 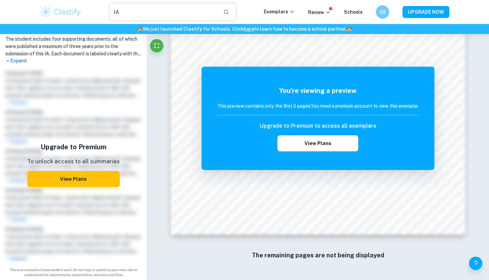 I want to click on button: UPGRADE NOW, so click(x=426, y=12).